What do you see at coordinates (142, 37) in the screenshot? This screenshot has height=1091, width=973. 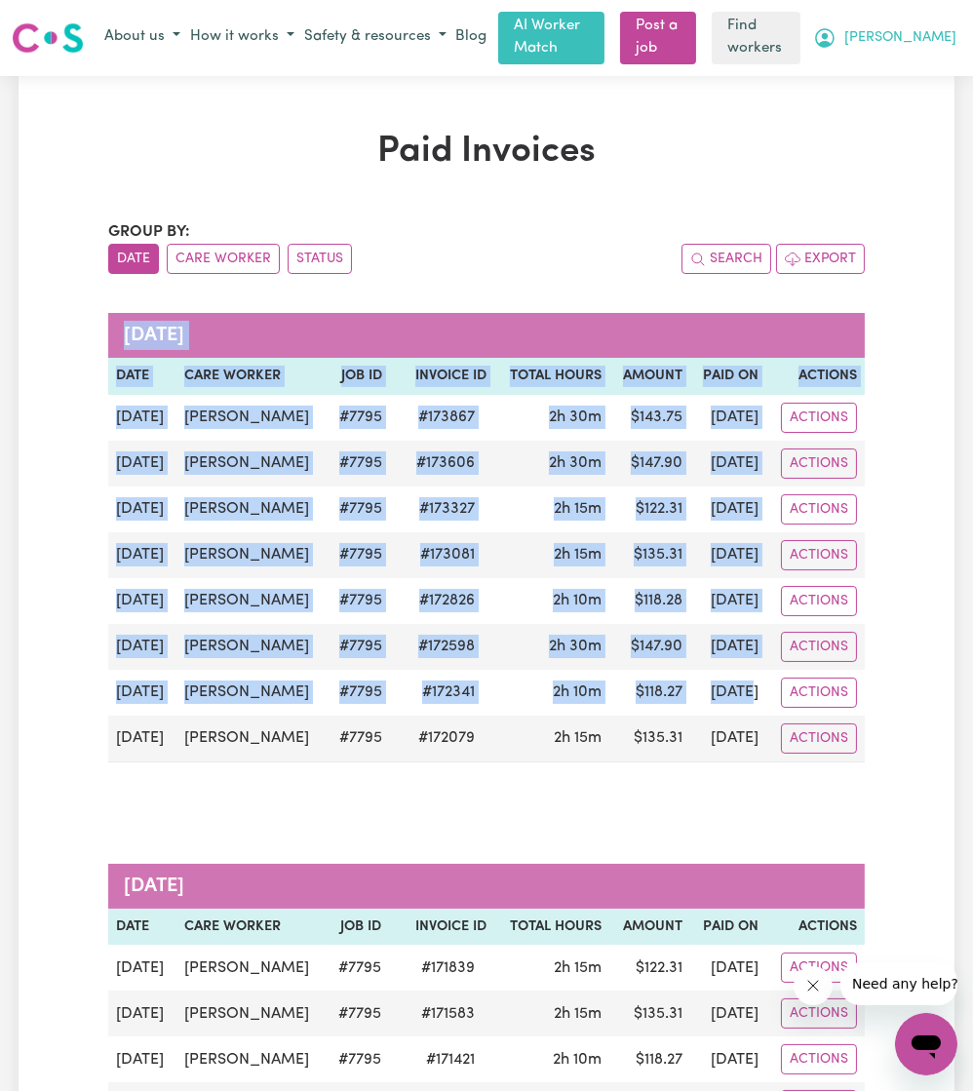 I see `button: About us` at bounding box center [142, 37].